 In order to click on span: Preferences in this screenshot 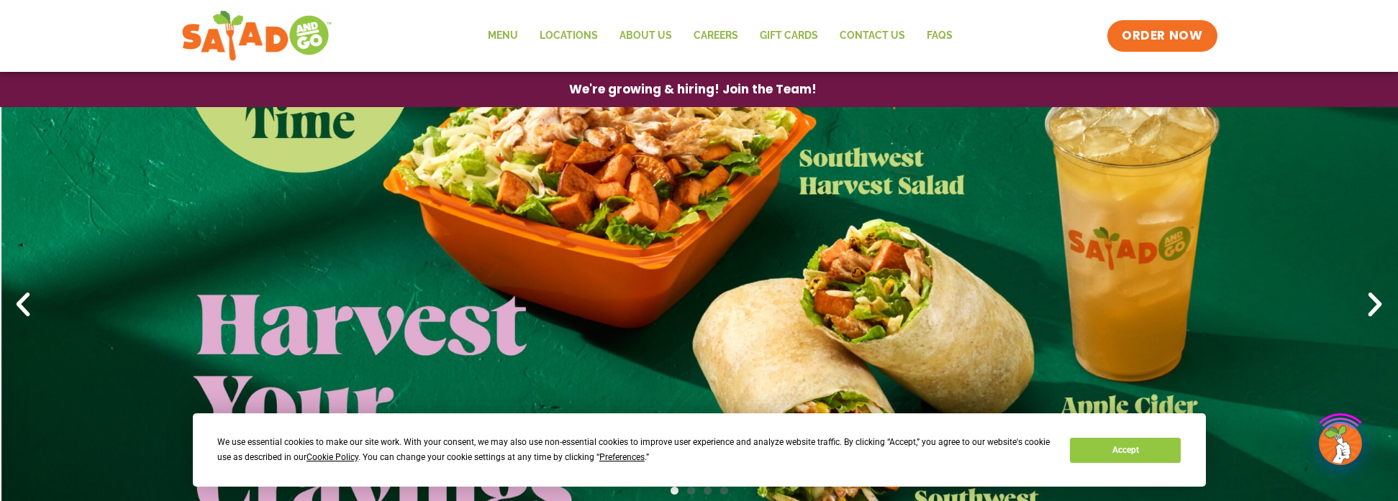, I will do `click(622, 458)`.